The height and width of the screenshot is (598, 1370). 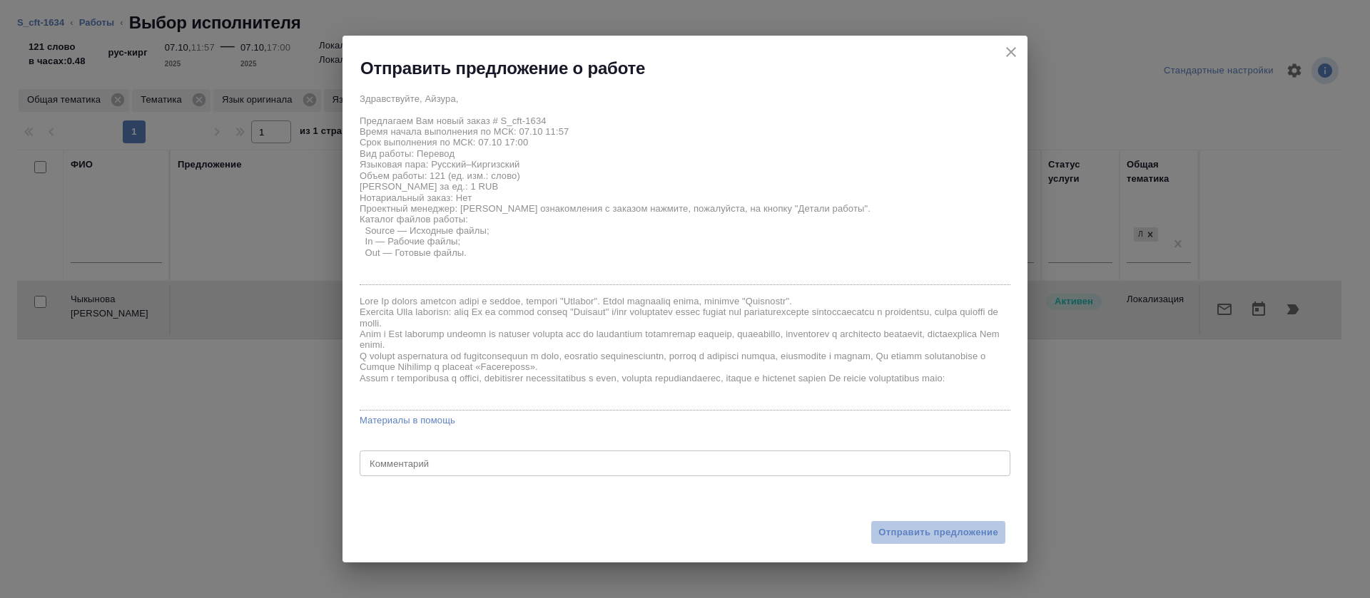 What do you see at coordinates (938, 533) in the screenshot?
I see `span: Отправить предложение` at bounding box center [938, 533].